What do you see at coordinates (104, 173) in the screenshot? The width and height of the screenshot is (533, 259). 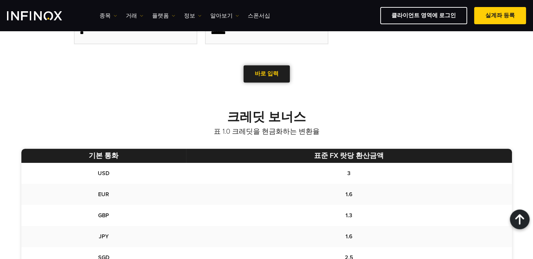 I see `td: USD` at bounding box center [104, 173].